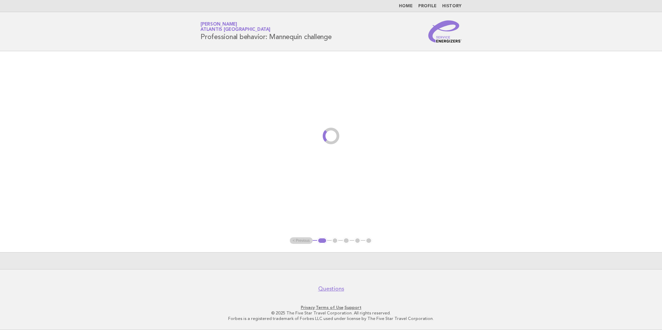 Image resolution: width=662 pixels, height=330 pixels. What do you see at coordinates (331, 313) in the screenshot?
I see `p: © 2025 The Five Star Travel Corporation. All rights reserved.` at bounding box center [331, 313].